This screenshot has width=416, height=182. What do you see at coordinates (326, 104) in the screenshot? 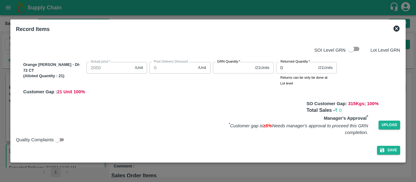
I see `b: SO Customer Gap:` at bounding box center [326, 104].